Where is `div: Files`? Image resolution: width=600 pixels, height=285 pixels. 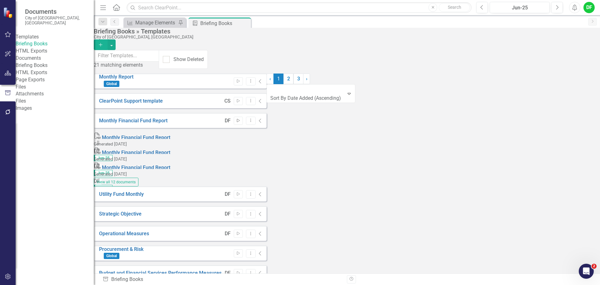 div: Files is located at coordinates (55, 87).